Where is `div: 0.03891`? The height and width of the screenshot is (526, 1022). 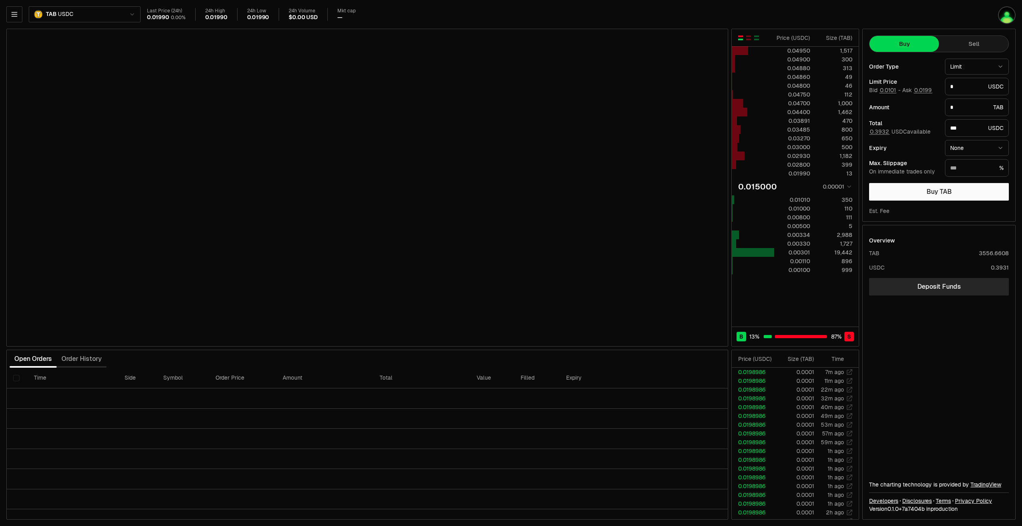
div: 0.03891 is located at coordinates (792, 121).